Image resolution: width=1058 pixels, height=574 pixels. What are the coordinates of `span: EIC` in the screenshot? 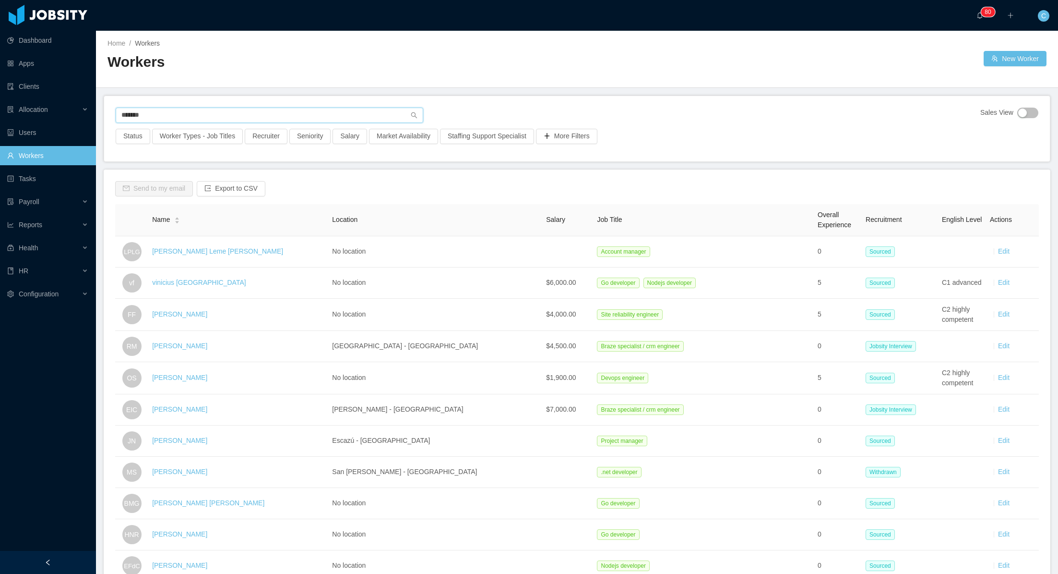 It's located at (132, 409).